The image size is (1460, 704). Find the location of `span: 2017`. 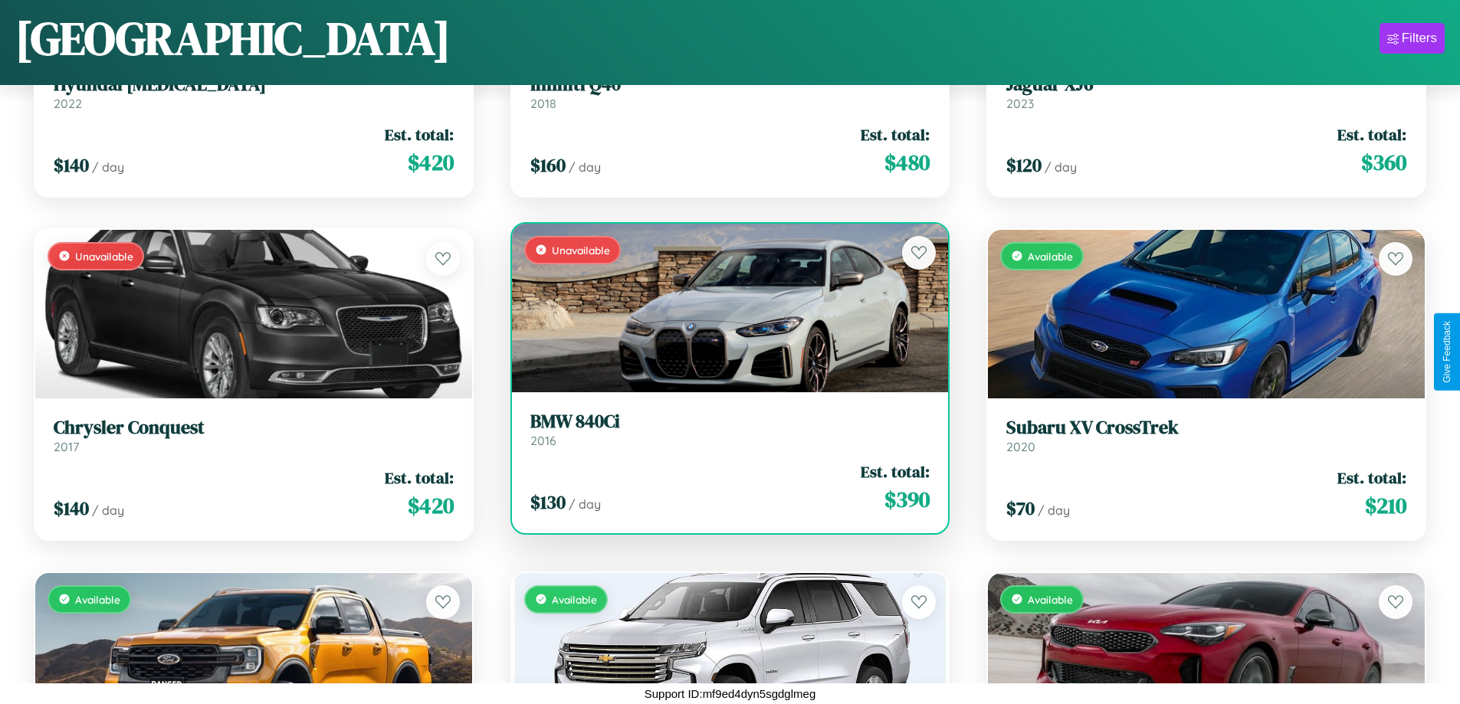

span: 2017 is located at coordinates (66, 447).